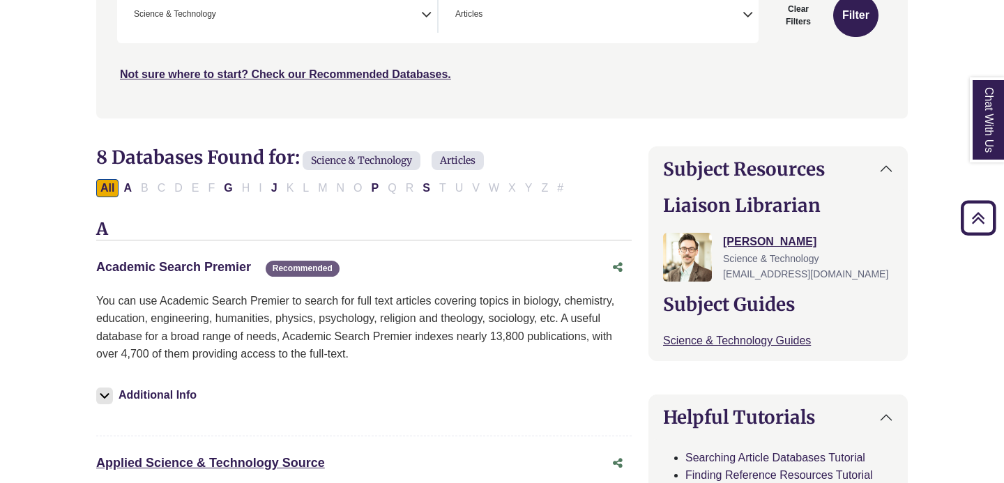 This screenshot has width=1004, height=483. Describe the element at coordinates (174, 267) in the screenshot. I see `a: Academic Search Premier` at that location.